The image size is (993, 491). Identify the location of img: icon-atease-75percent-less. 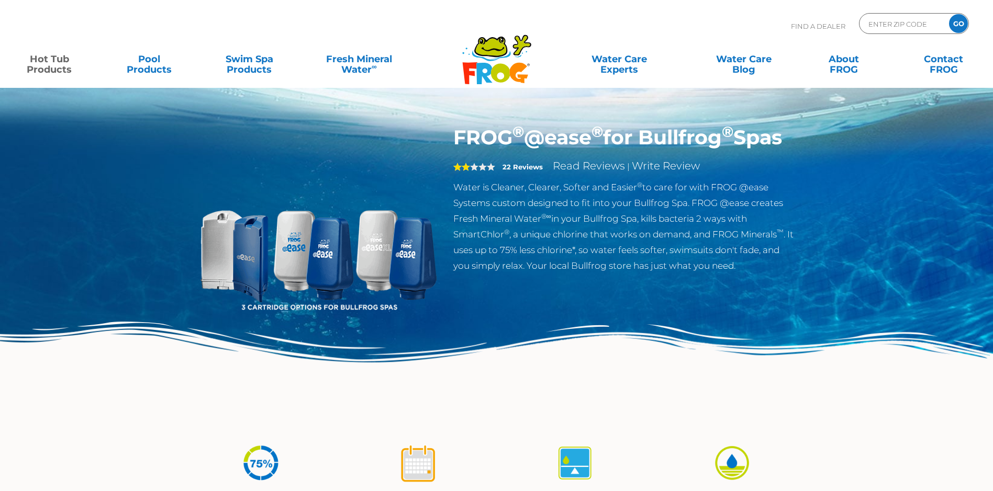
(261, 463).